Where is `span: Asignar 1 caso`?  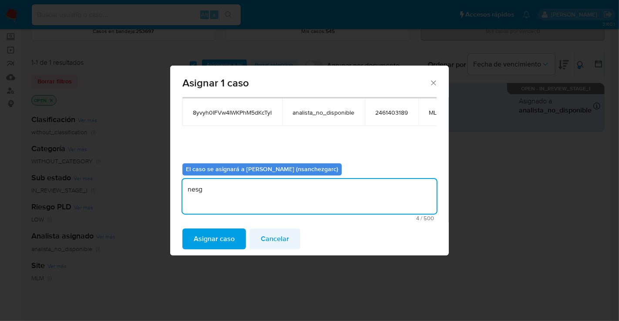 span: Asignar 1 caso is located at coordinates (305, 83).